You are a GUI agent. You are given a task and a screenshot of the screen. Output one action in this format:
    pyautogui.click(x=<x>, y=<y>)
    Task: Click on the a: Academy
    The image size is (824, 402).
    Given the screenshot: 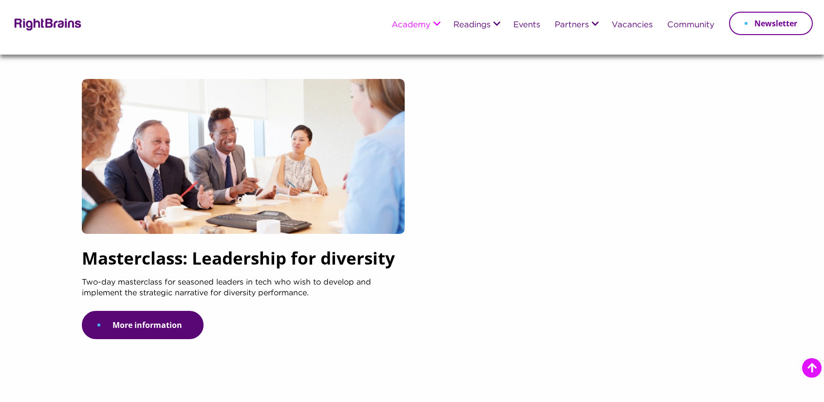 What is the action you would take?
    pyautogui.click(x=411, y=25)
    